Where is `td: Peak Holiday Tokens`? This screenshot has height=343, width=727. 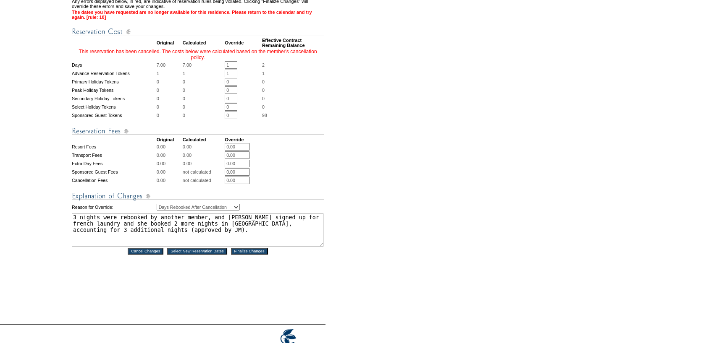 td: Peak Holiday Tokens is located at coordinates (114, 90).